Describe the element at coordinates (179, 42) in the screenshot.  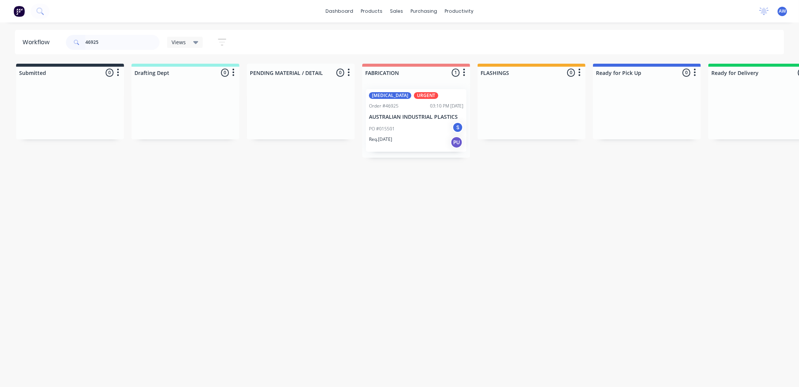
I see `span: Views` at that location.